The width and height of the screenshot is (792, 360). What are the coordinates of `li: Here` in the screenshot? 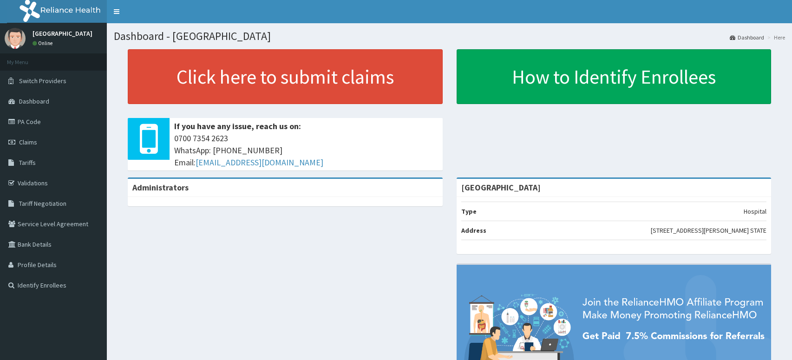 It's located at (775, 37).